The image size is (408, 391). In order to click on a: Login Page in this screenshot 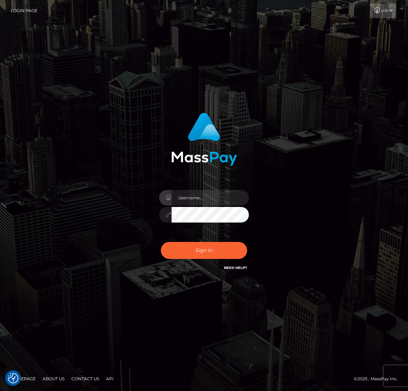, I will do `click(24, 11)`.